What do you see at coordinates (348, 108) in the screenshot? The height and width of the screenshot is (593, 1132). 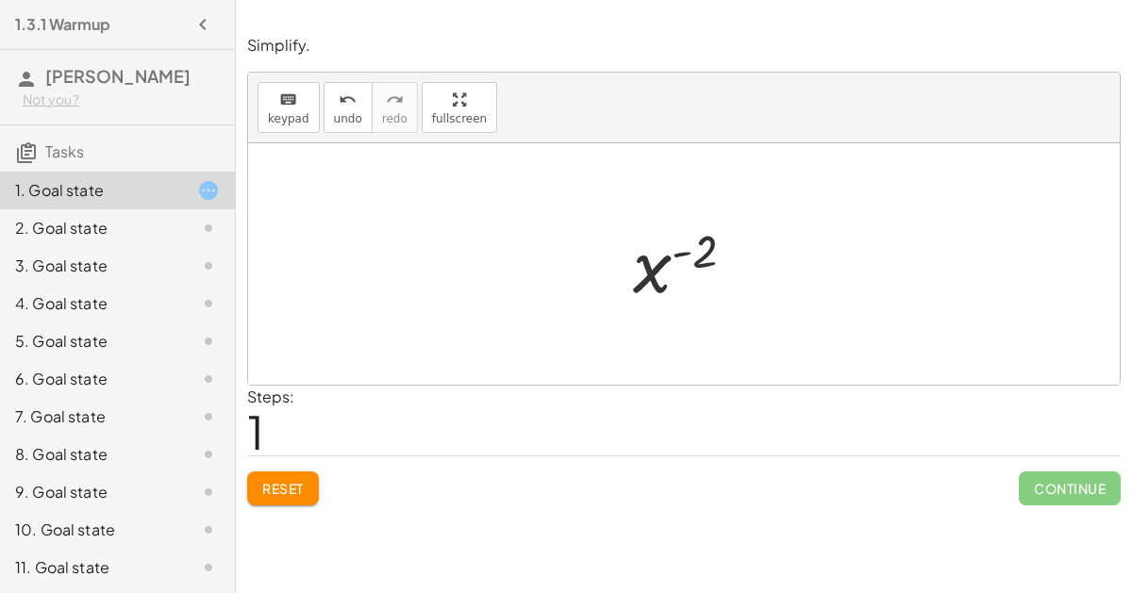 I see `button: undoundo` at bounding box center [348, 108].